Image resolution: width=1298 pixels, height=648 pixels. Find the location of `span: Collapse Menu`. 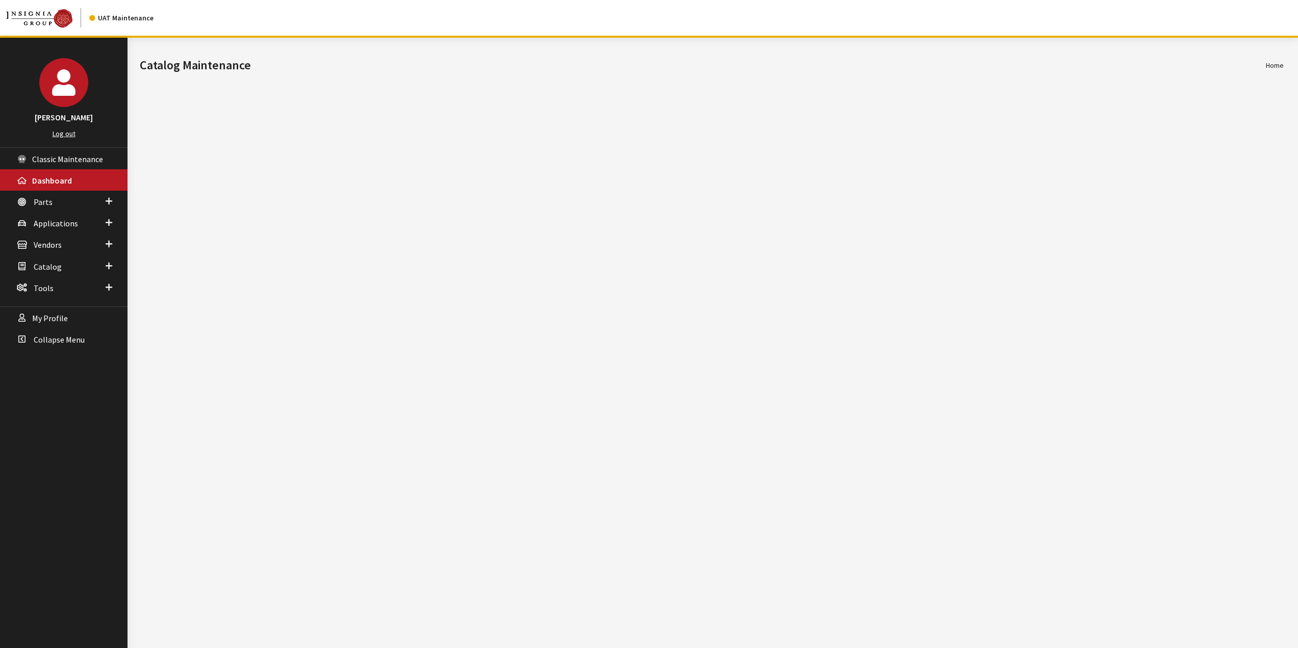

span: Collapse Menu is located at coordinates (59, 340).